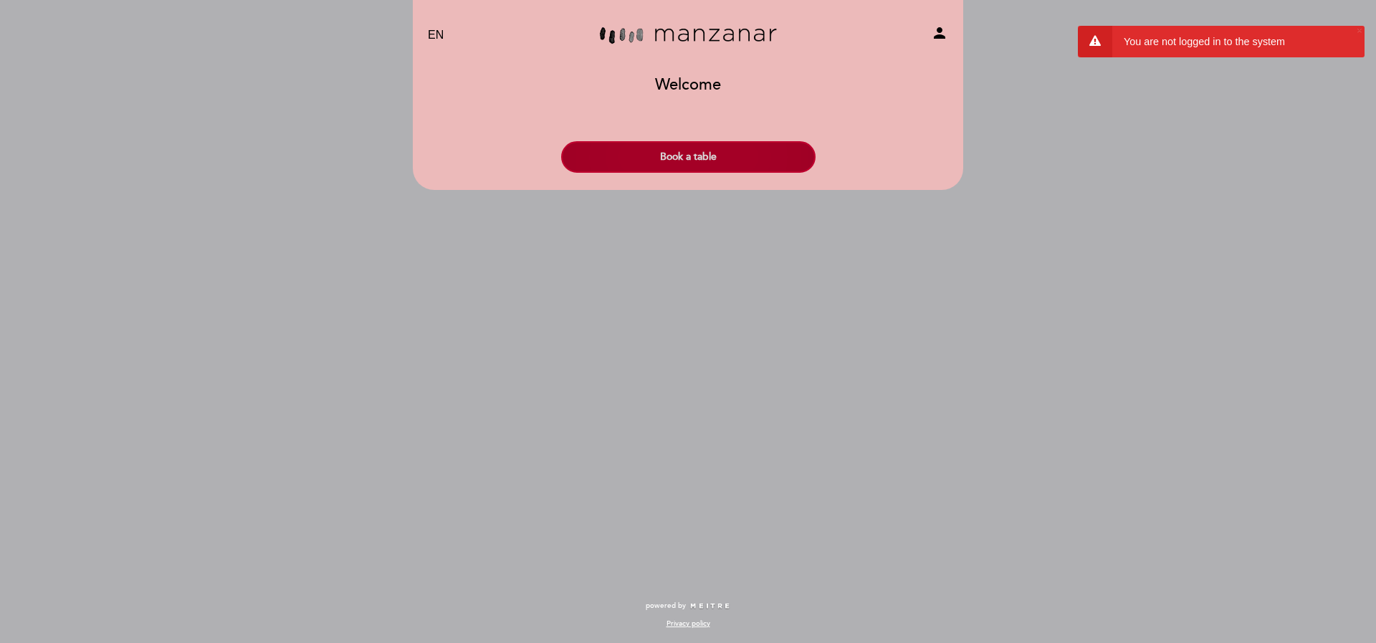  What do you see at coordinates (688, 157) in the screenshot?
I see `button: Book a table` at bounding box center [688, 157].